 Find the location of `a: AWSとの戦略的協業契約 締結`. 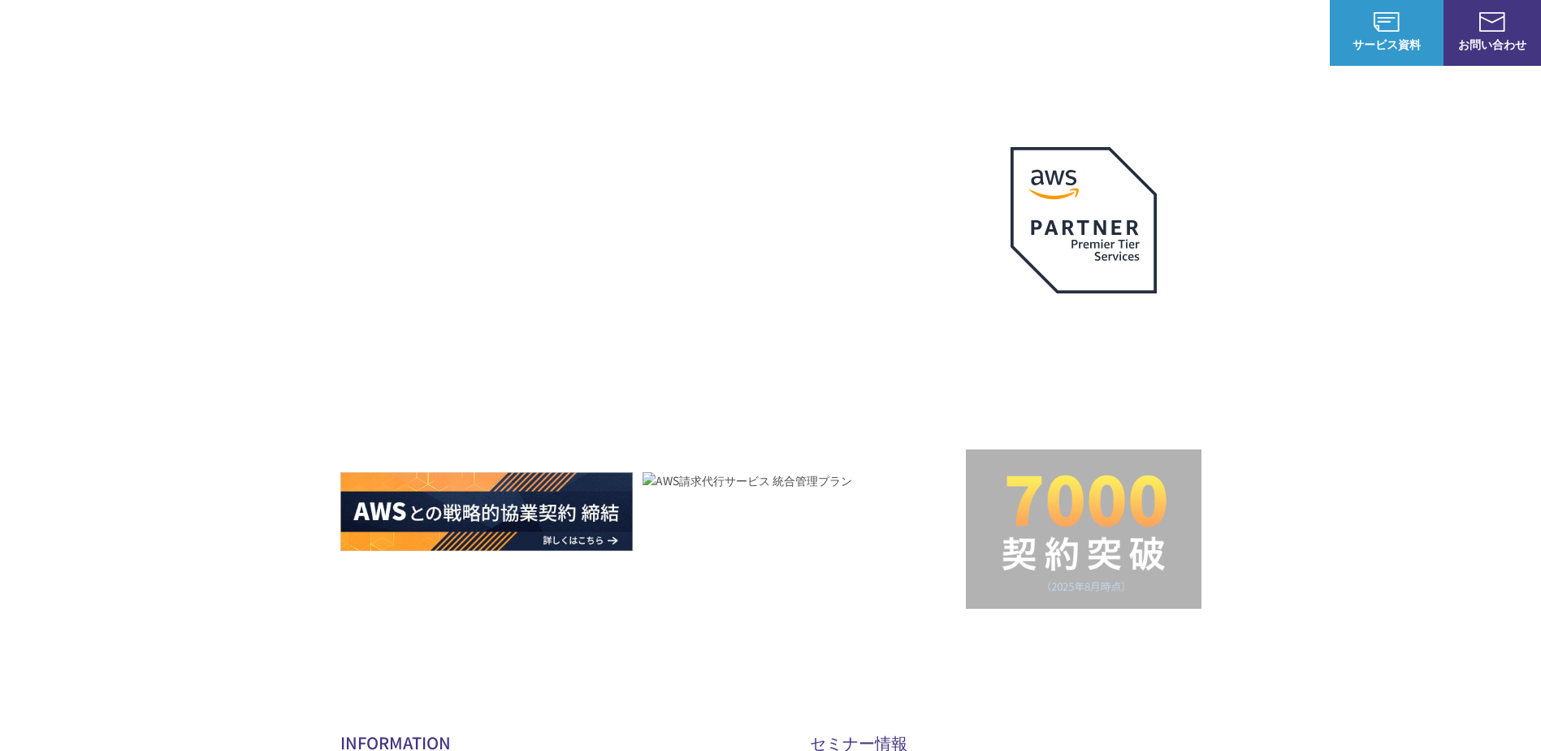

a: AWSとの戦略的協業契約 締結 is located at coordinates (487, 511).